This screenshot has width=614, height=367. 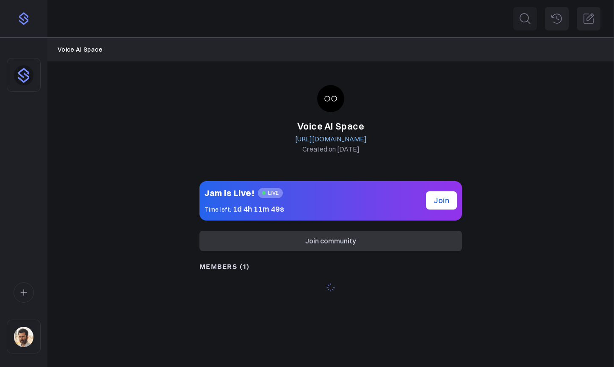 What do you see at coordinates (259, 209) in the screenshot?
I see `span: 1d 4h 11m 49s` at bounding box center [259, 209].